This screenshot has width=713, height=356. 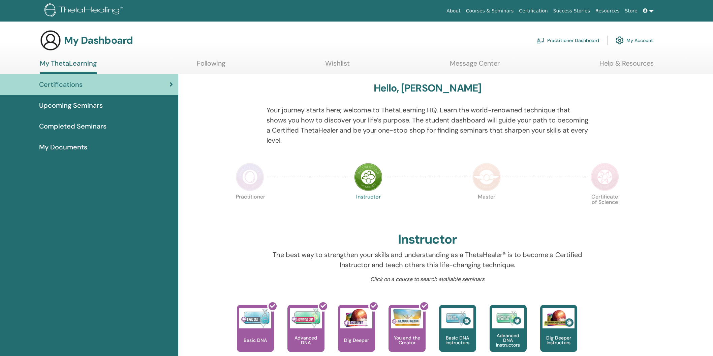 What do you see at coordinates (475, 66) in the screenshot?
I see `a: Message Center` at bounding box center [475, 66].